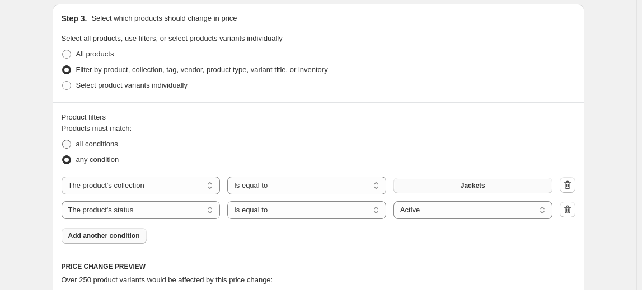  What do you see at coordinates (97, 128) in the screenshot?
I see `span: Products must match:` at bounding box center [97, 128].